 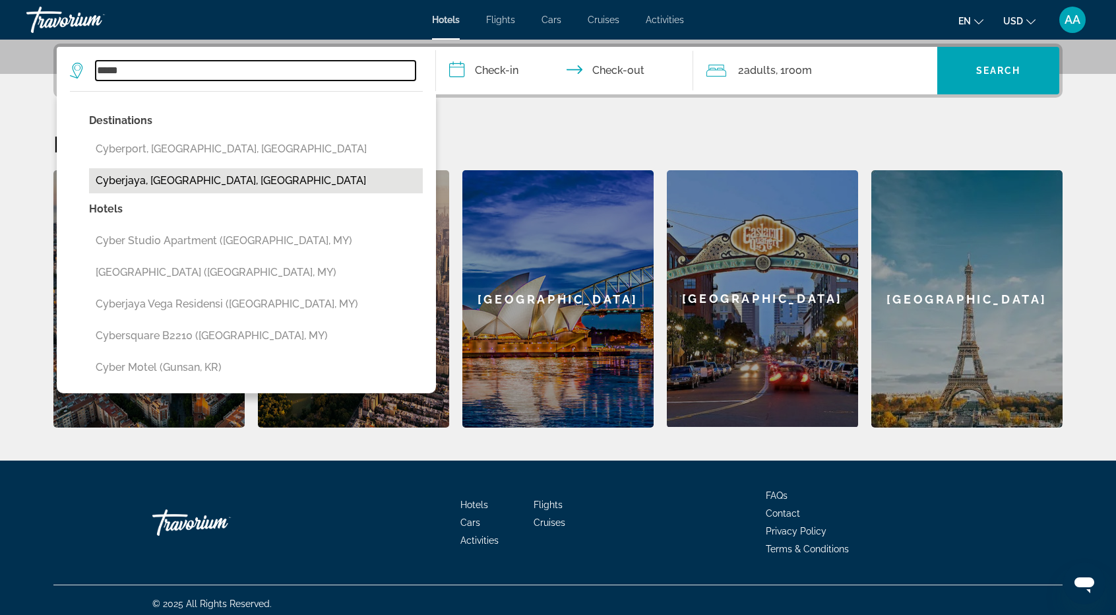 What do you see at coordinates (1072, 20) in the screenshot?
I see `span: AA` at bounding box center [1072, 20].